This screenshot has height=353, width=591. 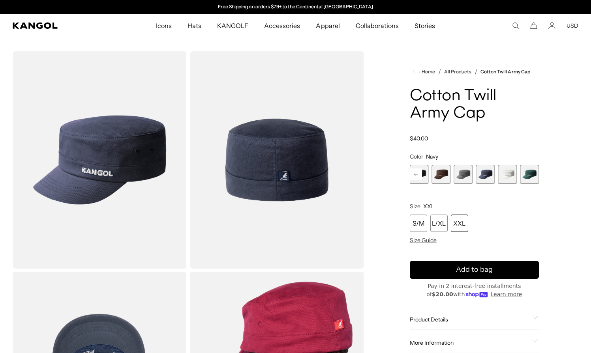 What do you see at coordinates (534, 26) in the screenshot?
I see `button: Cart` at bounding box center [534, 26].